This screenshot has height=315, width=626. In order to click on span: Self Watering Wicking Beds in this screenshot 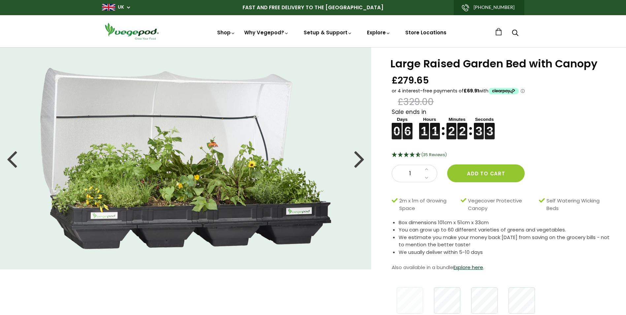, I will do `click(577, 204)`.